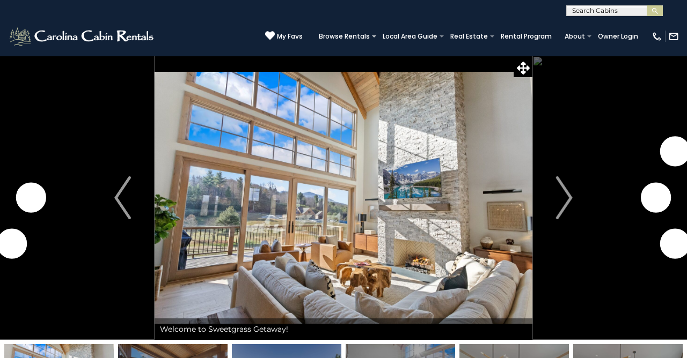 The image size is (687, 358). Describe the element at coordinates (673, 36) in the screenshot. I see `img: mail-regular-white.png` at that location.